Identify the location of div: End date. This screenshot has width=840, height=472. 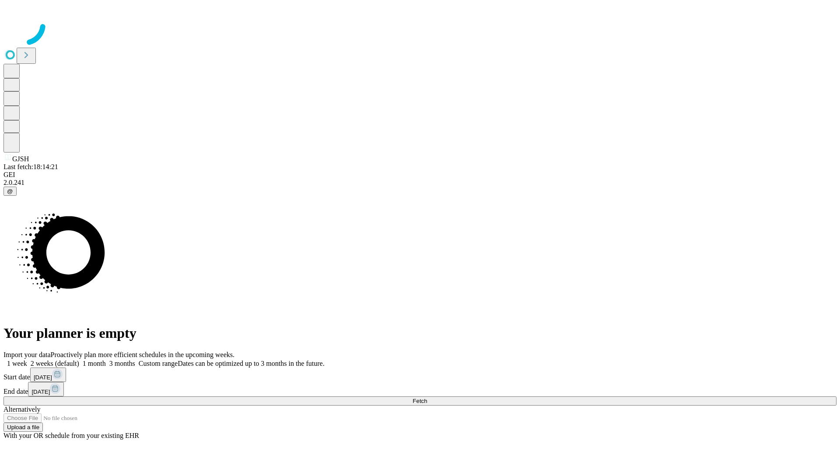
(420, 389).